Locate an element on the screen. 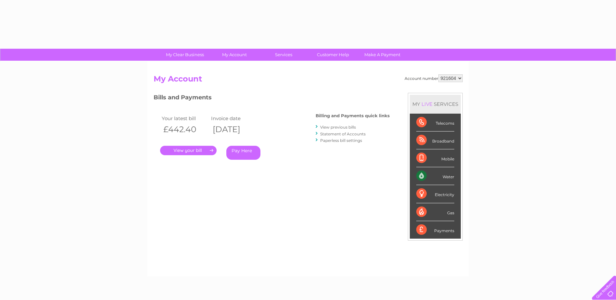 This screenshot has height=300, width=616. h2: My Account is located at coordinates (308, 81).